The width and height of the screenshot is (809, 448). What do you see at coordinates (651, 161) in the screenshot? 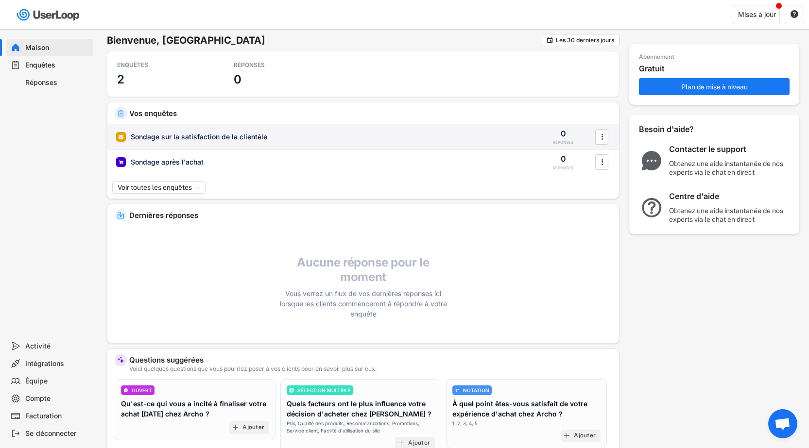
I see `img: ChatMajor.svg` at bounding box center [651, 161].